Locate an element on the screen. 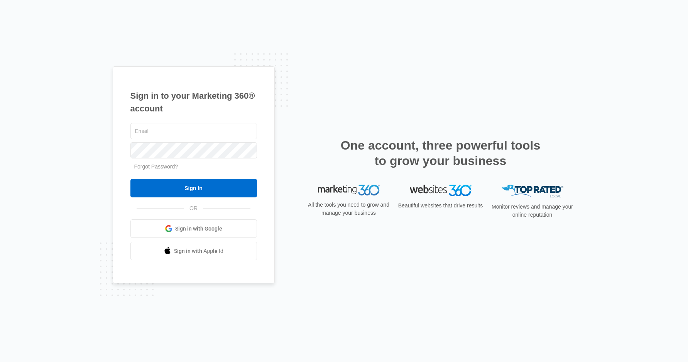 This screenshot has width=688, height=362. img: Websites 360 is located at coordinates (441, 190).